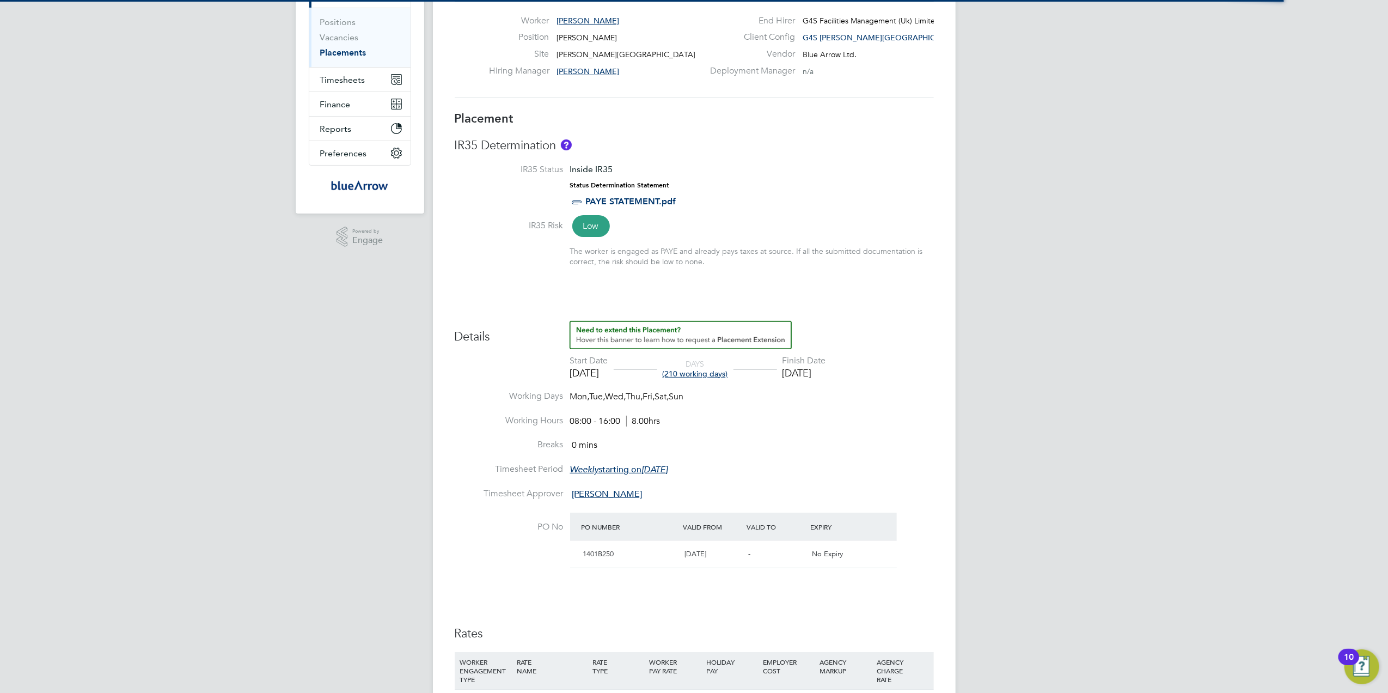  What do you see at coordinates (591, 169) in the screenshot?
I see `span: Inside IR35` at bounding box center [591, 169].